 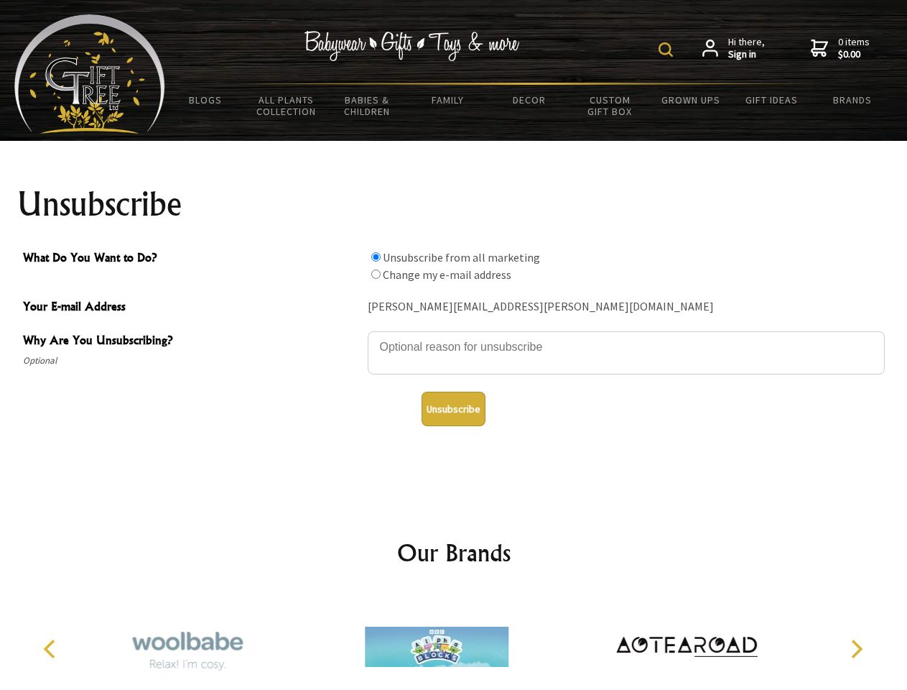 What do you see at coordinates (454, 552) in the screenshot?
I see `h2: Our Brands` at bounding box center [454, 552].